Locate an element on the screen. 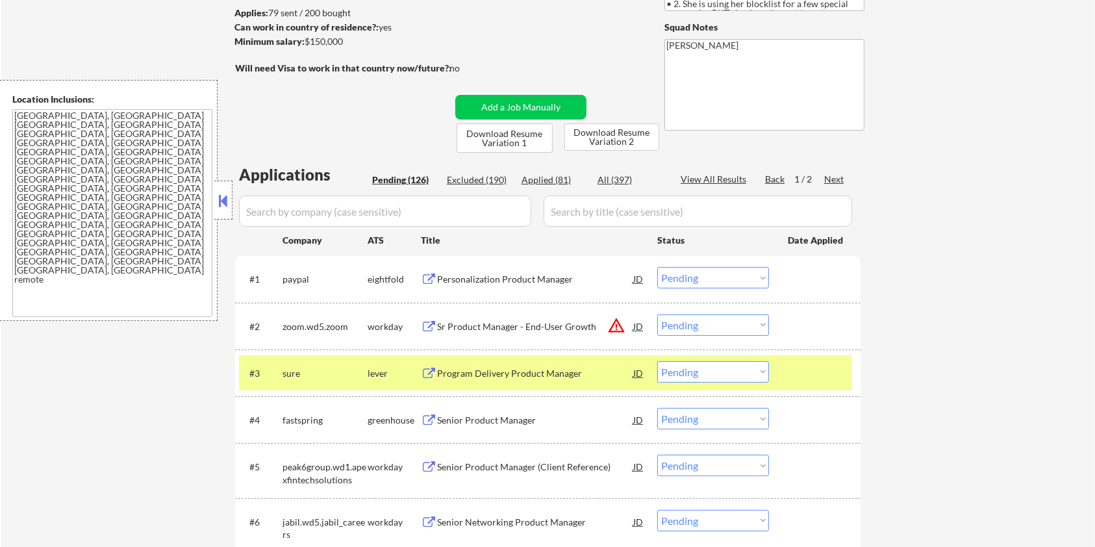  div: #3 is located at coordinates (261, 374).